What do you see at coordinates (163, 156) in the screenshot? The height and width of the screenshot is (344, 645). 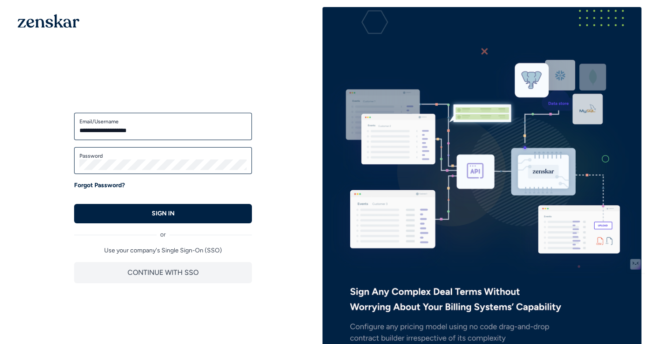 I see `label: Password` at bounding box center [163, 156].